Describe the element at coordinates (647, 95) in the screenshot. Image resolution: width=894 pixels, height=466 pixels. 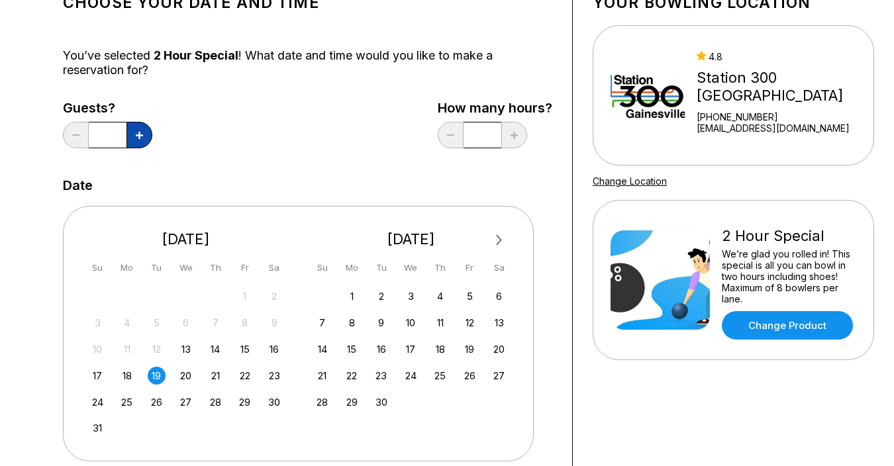
I see `img: Station 300 Gainesville` at that location.